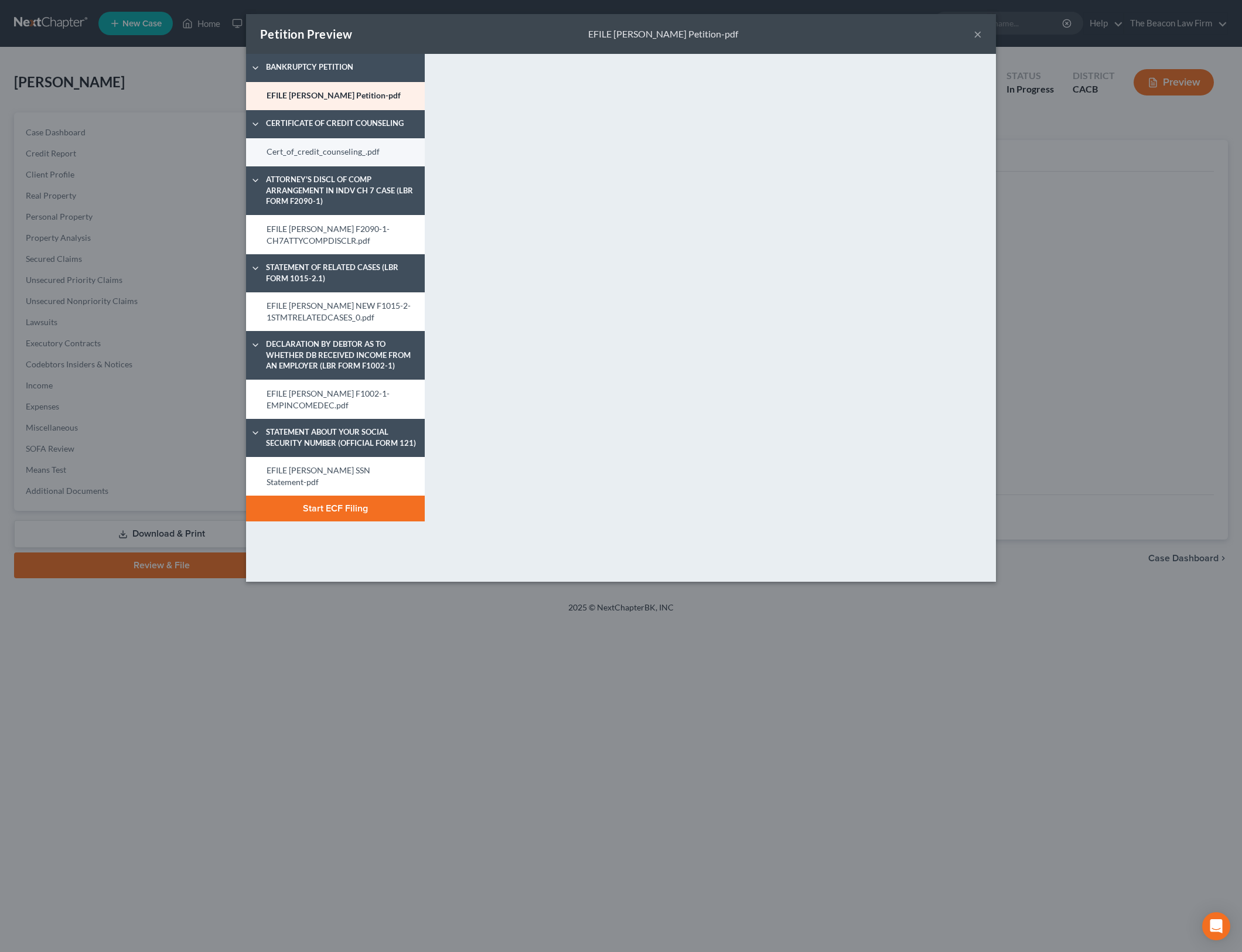 The width and height of the screenshot is (1242, 952). I want to click on a: Statement of Related Cases (LBR Form 1015-2.1), so click(335, 273).